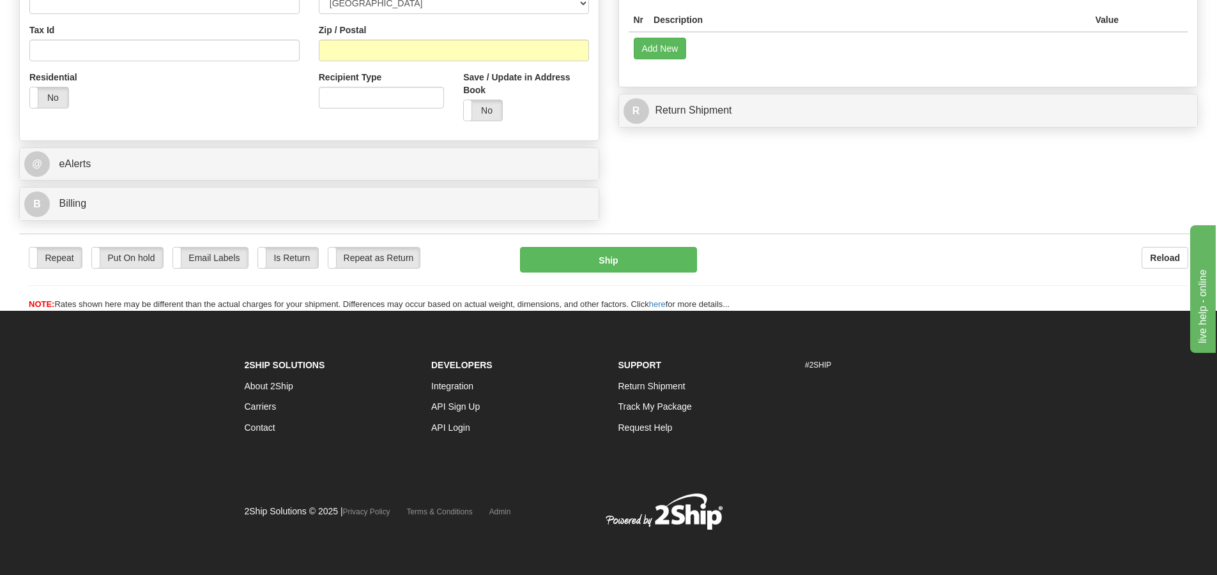 Image resolution: width=1217 pixels, height=575 pixels. What do you see at coordinates (269, 386) in the screenshot?
I see `a: About 2Ship` at bounding box center [269, 386].